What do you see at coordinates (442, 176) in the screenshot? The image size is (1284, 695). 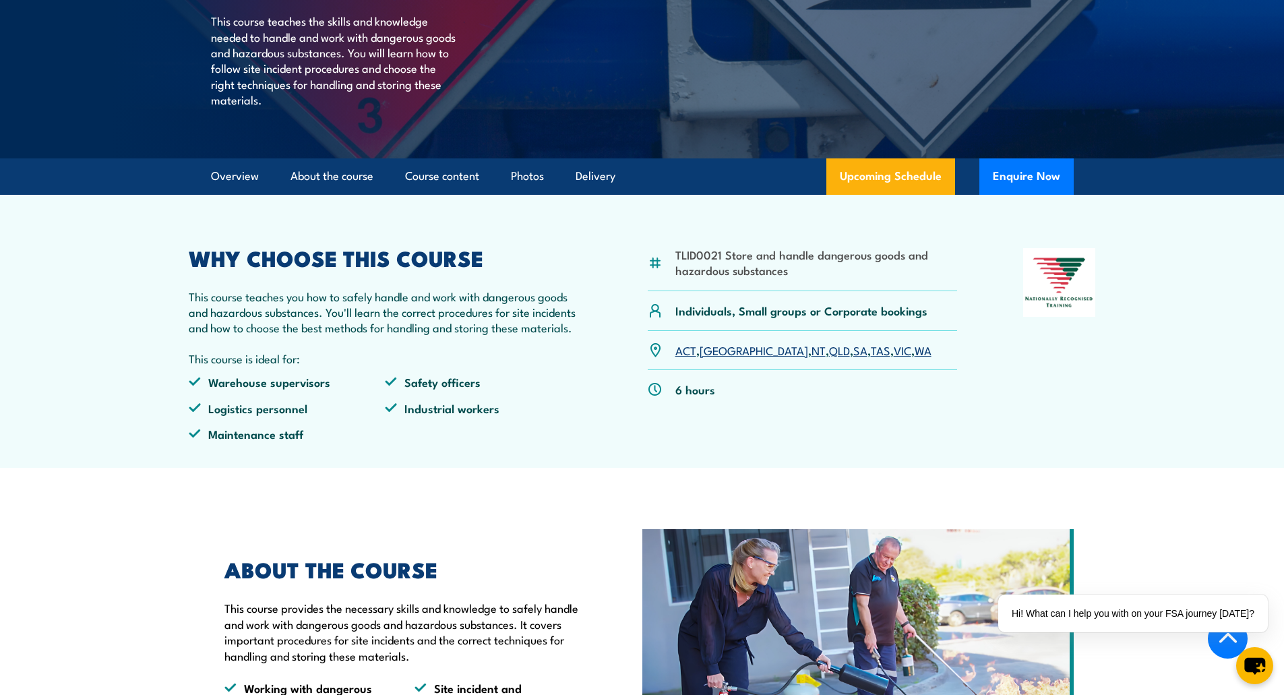 I see `a: Course content` at bounding box center [442, 176].